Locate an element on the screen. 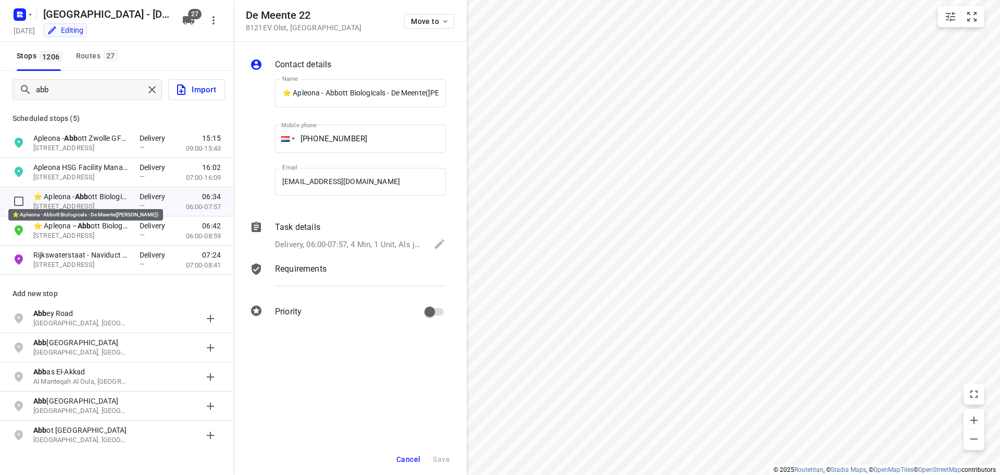 Image resolution: width=1000 pixels, height=475 pixels. p: 06:00-08:59 is located at coordinates (203, 236).